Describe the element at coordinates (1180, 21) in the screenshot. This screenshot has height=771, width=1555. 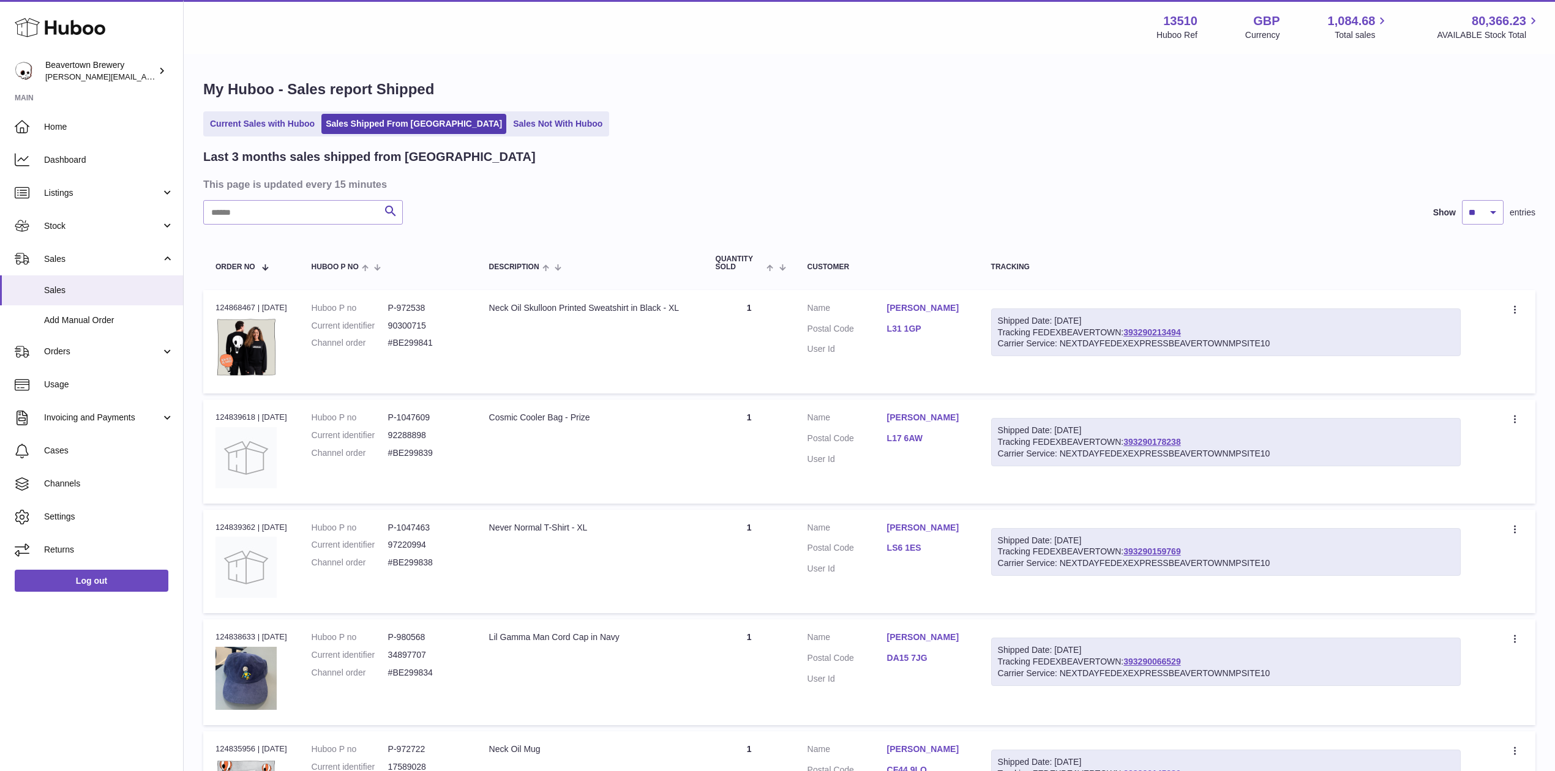
I see `strong: 13510` at that location.